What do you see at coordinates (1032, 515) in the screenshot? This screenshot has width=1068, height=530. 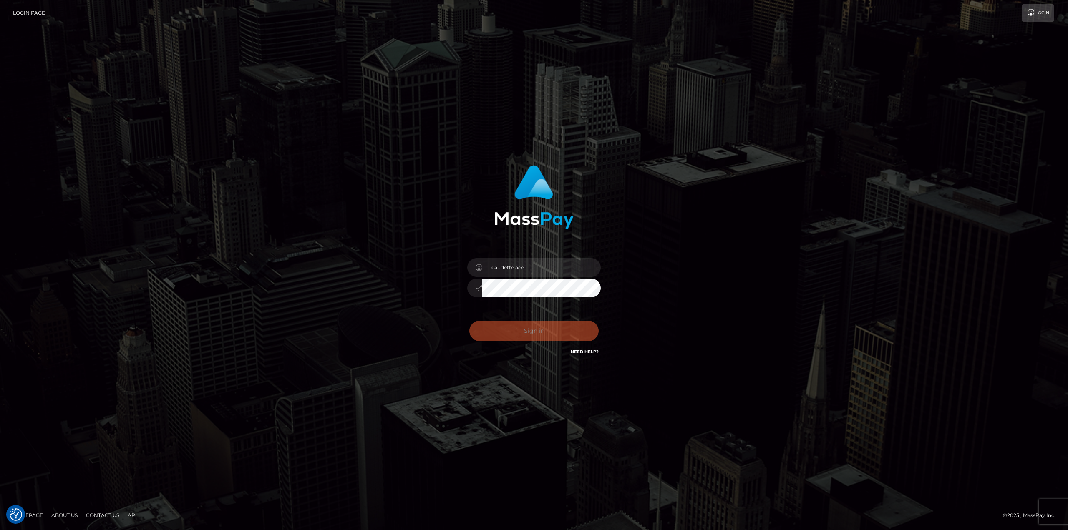 I see `div: © 2025 , MassPay Inc.` at bounding box center [1032, 515].